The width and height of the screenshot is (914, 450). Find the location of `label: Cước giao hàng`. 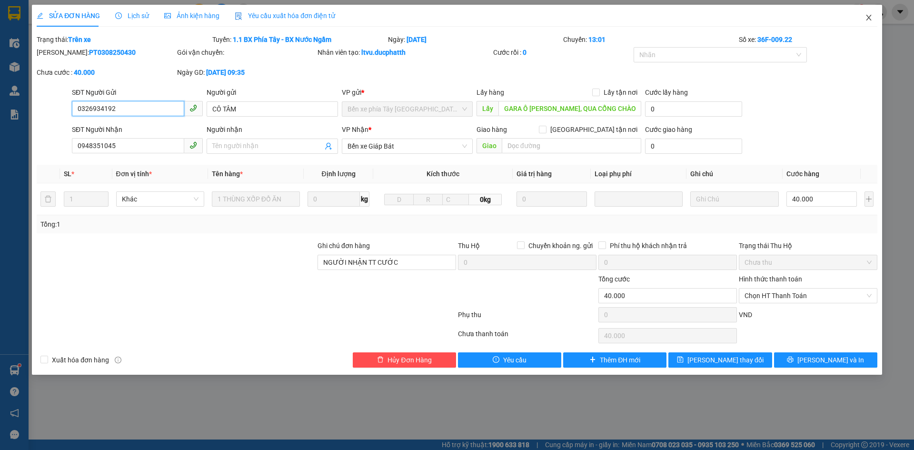

label: Cước giao hàng is located at coordinates (668, 130).